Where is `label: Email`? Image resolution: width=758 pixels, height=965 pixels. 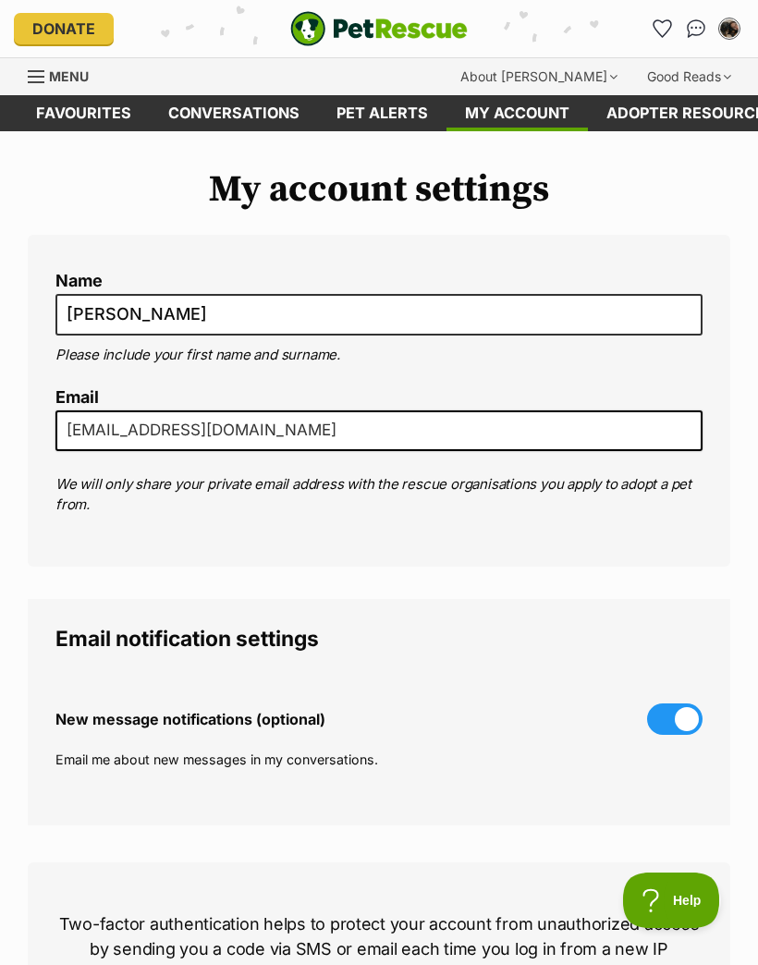
label: Email is located at coordinates (379, 398).